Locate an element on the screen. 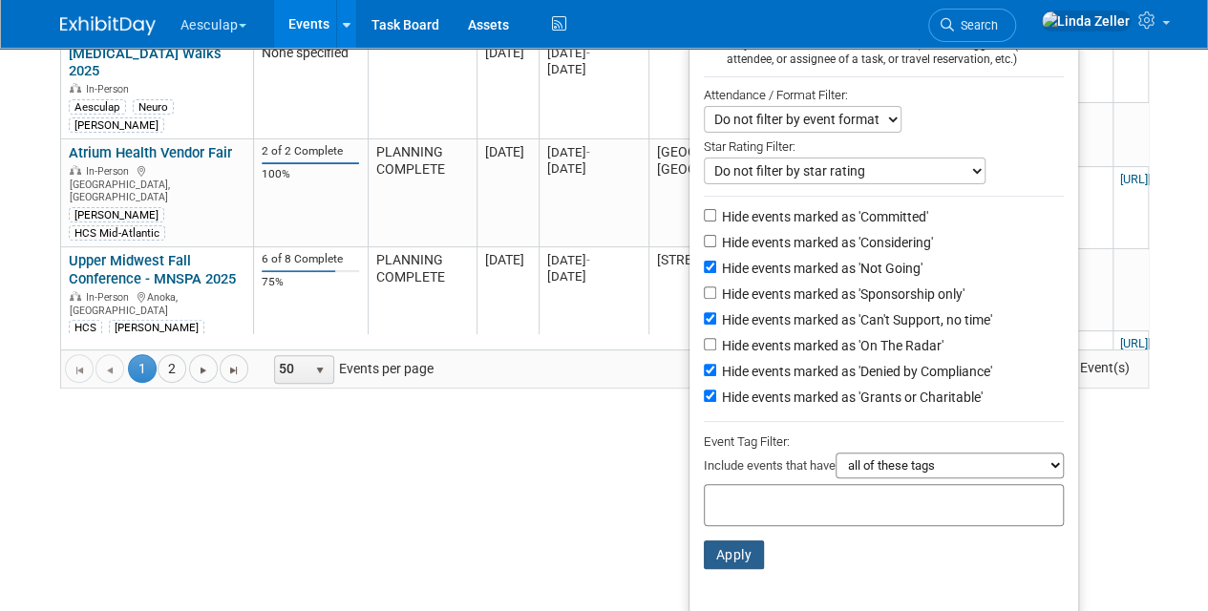 The height and width of the screenshot is (611, 1208). div: Include events that have is located at coordinates (884, 468).